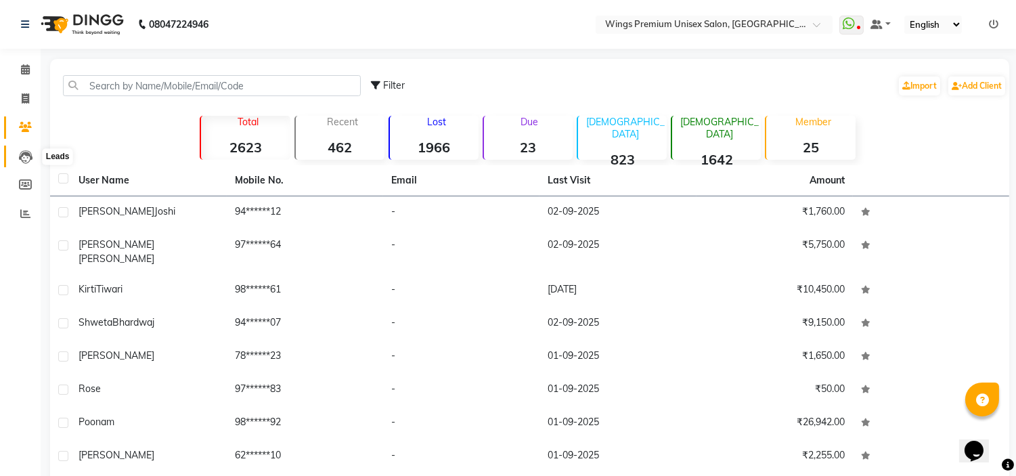  What do you see at coordinates (775, 357) in the screenshot?
I see `td: ₹1,650.00` at bounding box center [775, 357].